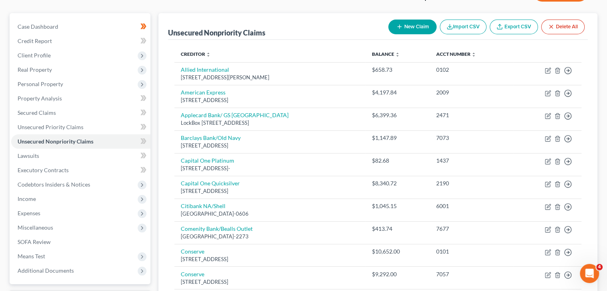 This screenshot has height=291, width=607. Describe the element at coordinates (397, 70) in the screenshot. I see `div: $658.73` at that location.